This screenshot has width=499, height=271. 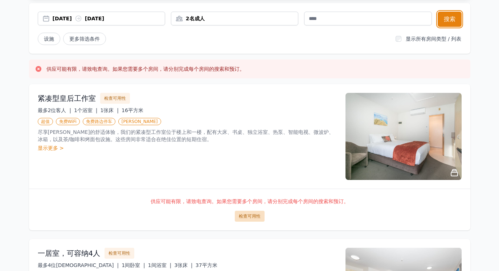 What do you see at coordinates (67, 98) in the screenshot?
I see `font: 紧凑型皇后工作室` at bounding box center [67, 98].